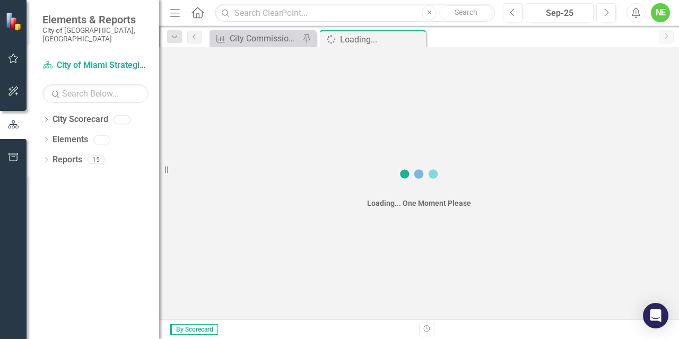 This screenshot has width=679, height=339. What do you see at coordinates (419, 203) in the screenshot?
I see `div: Loading... One Moment Please` at bounding box center [419, 203].